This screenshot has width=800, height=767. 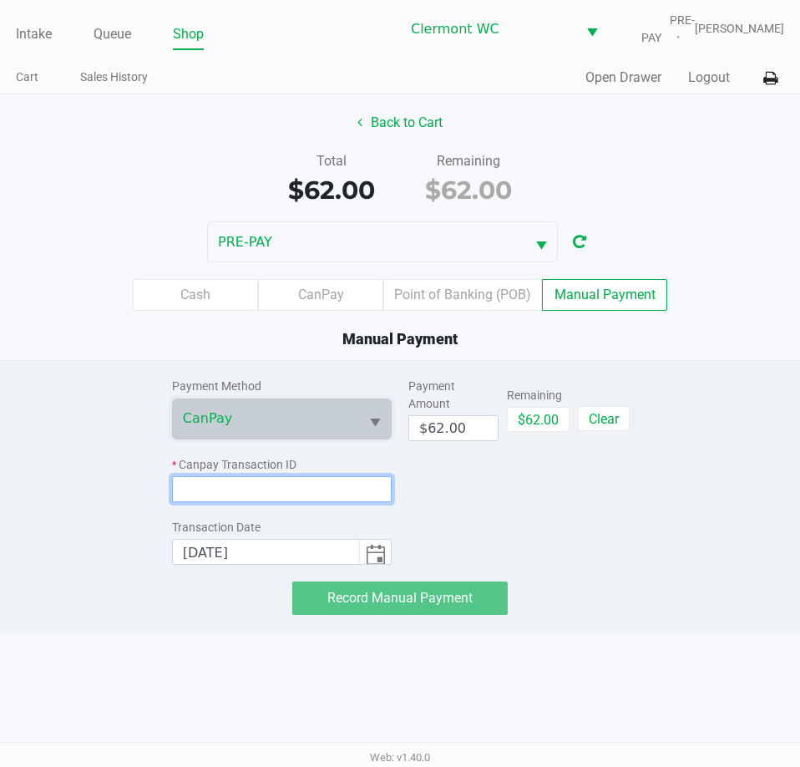 What do you see at coordinates (605, 295) in the screenshot?
I see `label: Manual Payment` at bounding box center [605, 295].